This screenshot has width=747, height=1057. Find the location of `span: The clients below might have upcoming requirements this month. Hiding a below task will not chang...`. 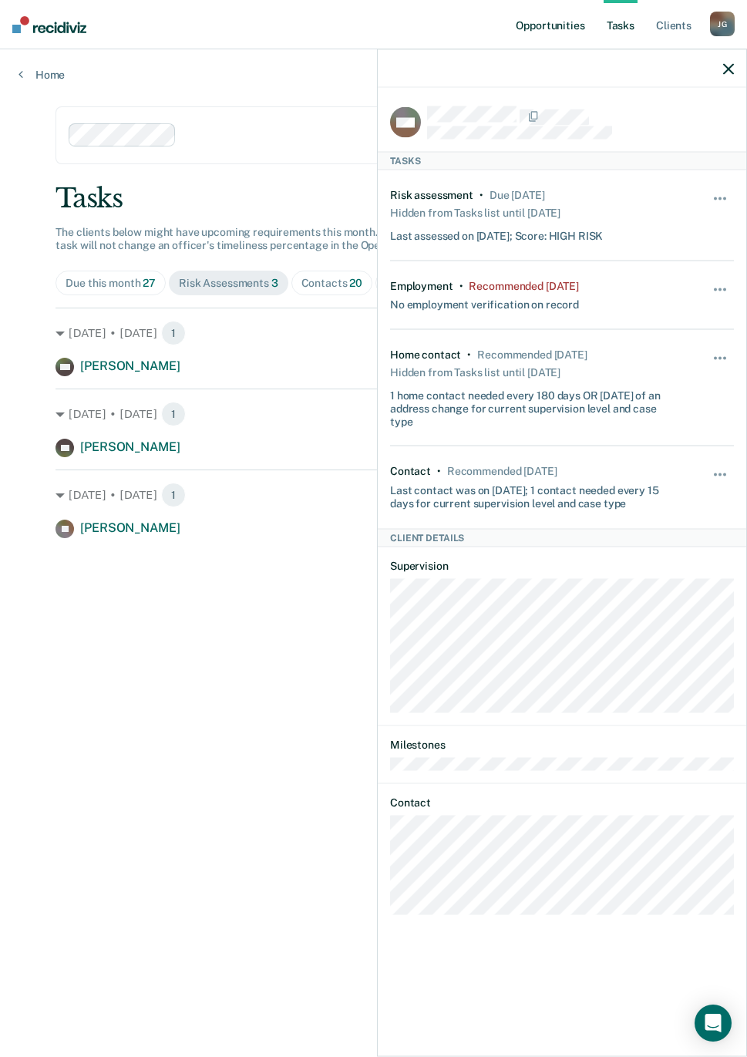

span: The clients below might have upcoming requirements this month. Hiding a below task will not chang... is located at coordinates (257, 238).